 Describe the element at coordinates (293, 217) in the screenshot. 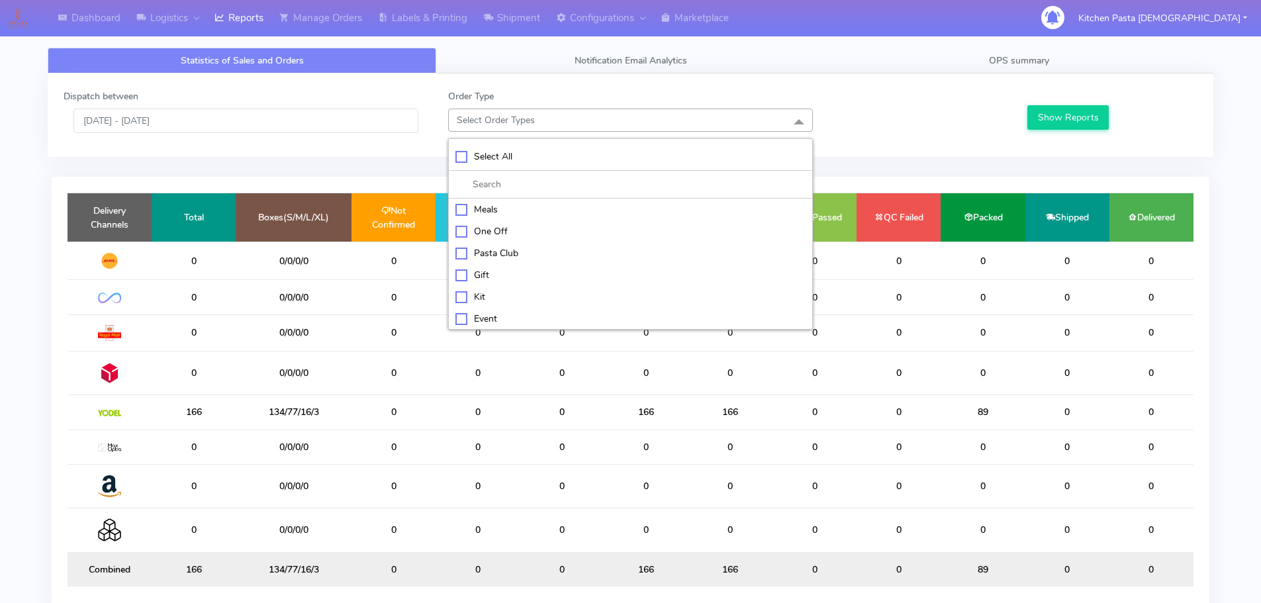

I see `td: Boxes(S/M/L/XL)` at that location.